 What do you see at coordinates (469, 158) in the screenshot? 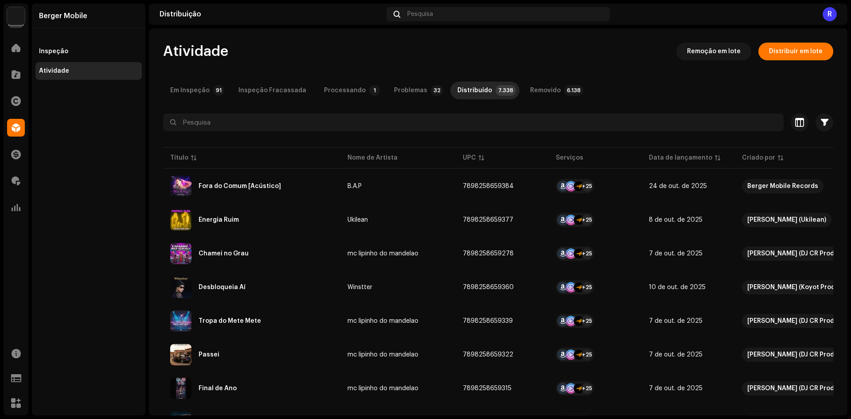
I see `div: UPC` at bounding box center [469, 158].